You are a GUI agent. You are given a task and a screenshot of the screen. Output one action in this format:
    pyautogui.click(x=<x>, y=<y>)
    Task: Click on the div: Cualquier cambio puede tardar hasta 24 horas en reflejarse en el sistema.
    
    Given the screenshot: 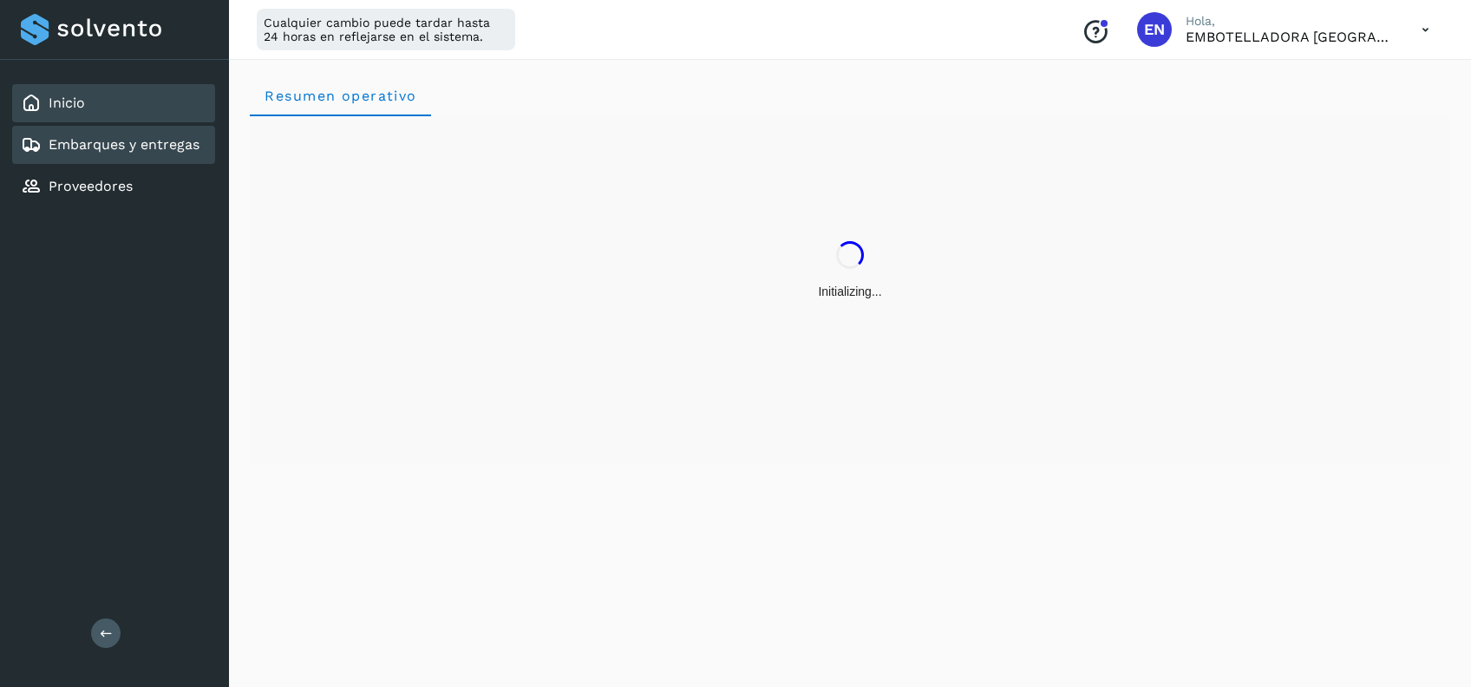 What is the action you would take?
    pyautogui.click(x=386, y=29)
    